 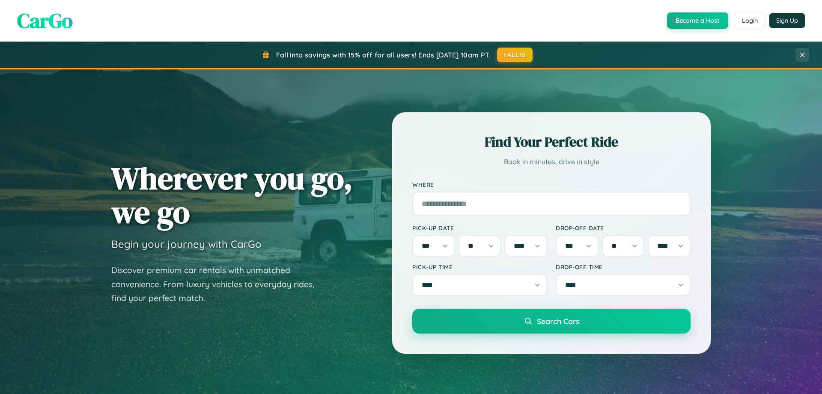 What do you see at coordinates (623, 266) in the screenshot?
I see `label: Drop-off Time` at bounding box center [623, 266].